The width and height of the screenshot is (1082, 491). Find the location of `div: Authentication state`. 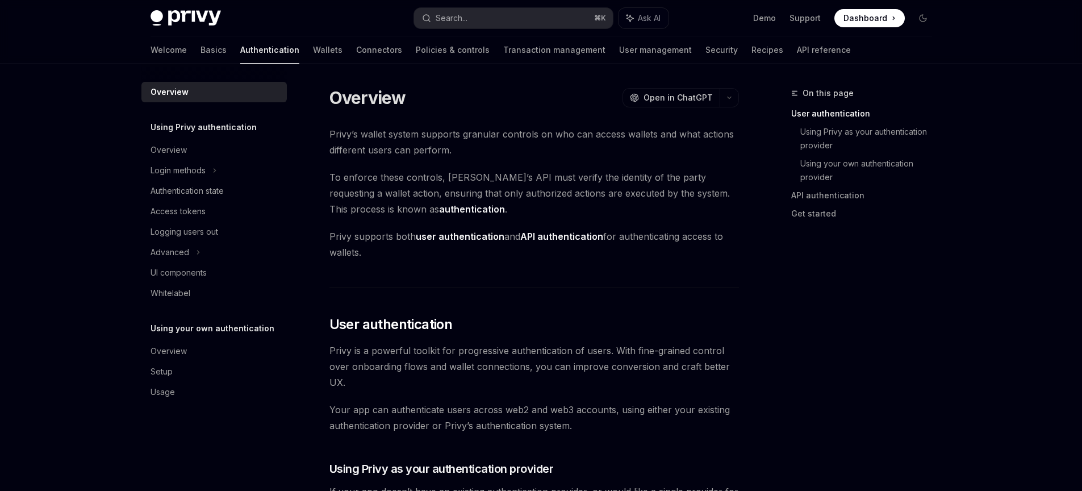

div: Authentication state is located at coordinates (187, 191).